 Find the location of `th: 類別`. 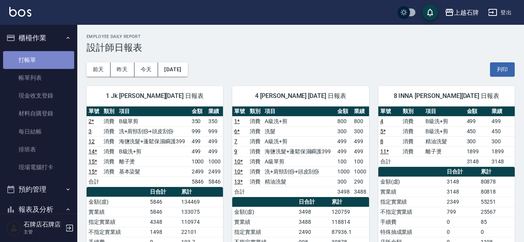

th: 類別 is located at coordinates (109, 111).